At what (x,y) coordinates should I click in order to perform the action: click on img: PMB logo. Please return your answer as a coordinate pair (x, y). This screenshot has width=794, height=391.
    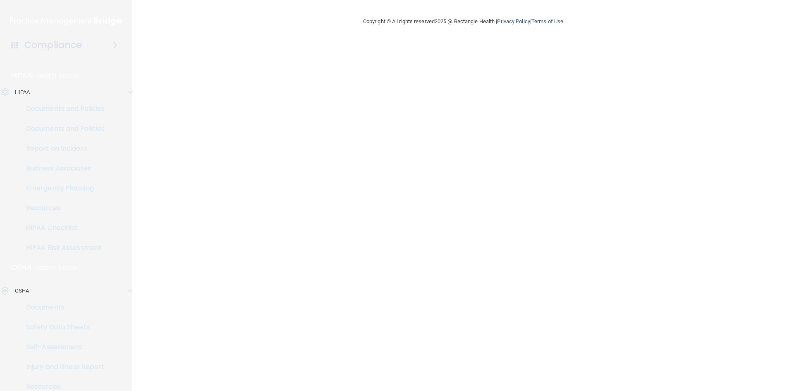
    Looking at the image, I should click on (66, 21).